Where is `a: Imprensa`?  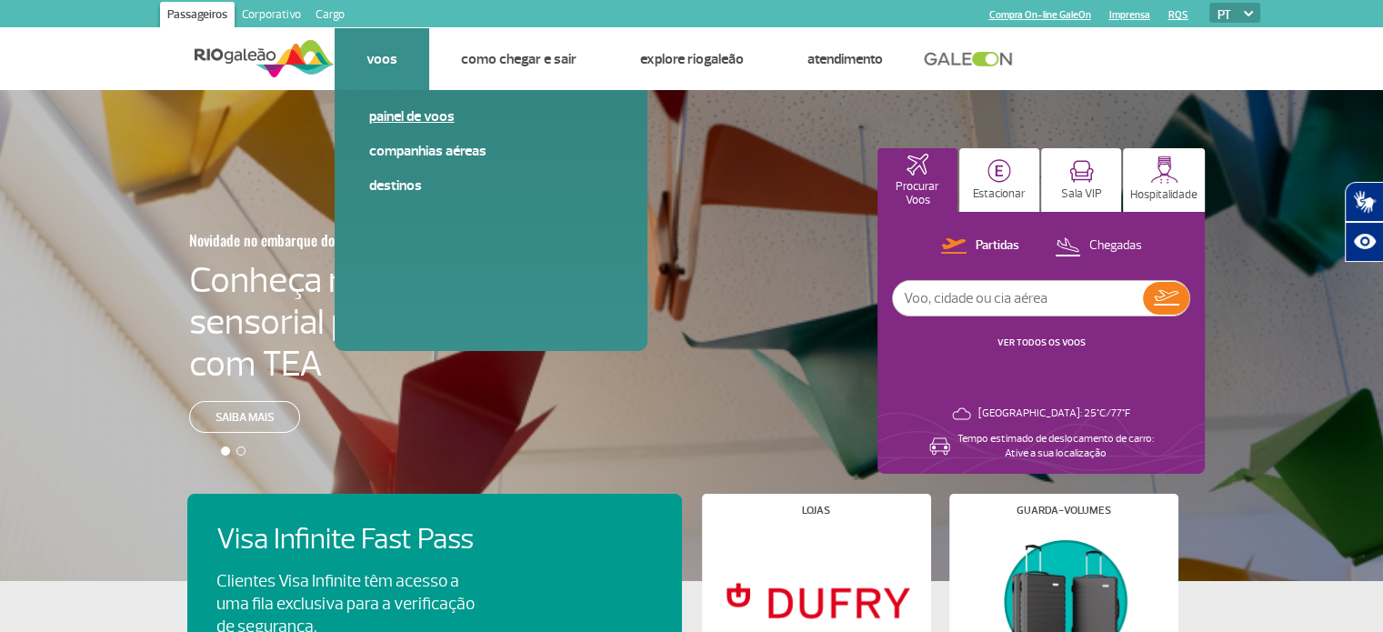
a: Imprensa is located at coordinates (1130, 15).